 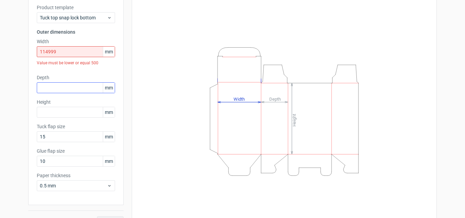 What do you see at coordinates (73, 186) in the screenshot?
I see `span: 0.5 mm` at bounding box center [73, 186].